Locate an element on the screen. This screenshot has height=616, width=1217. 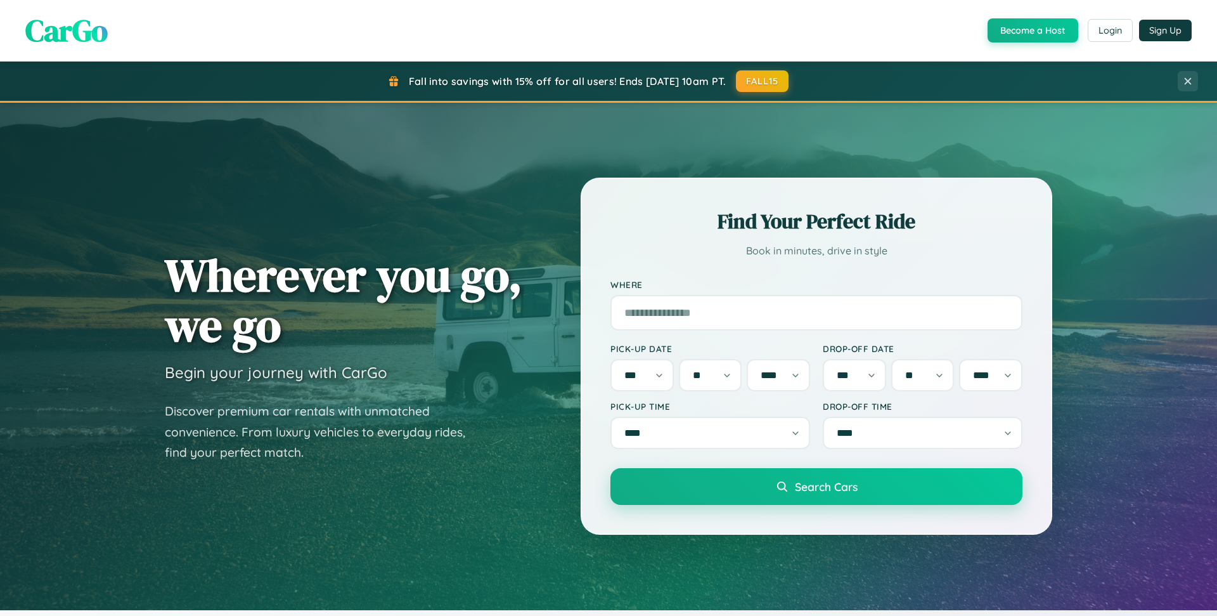
label: Drop-off Time is located at coordinates (923, 406).